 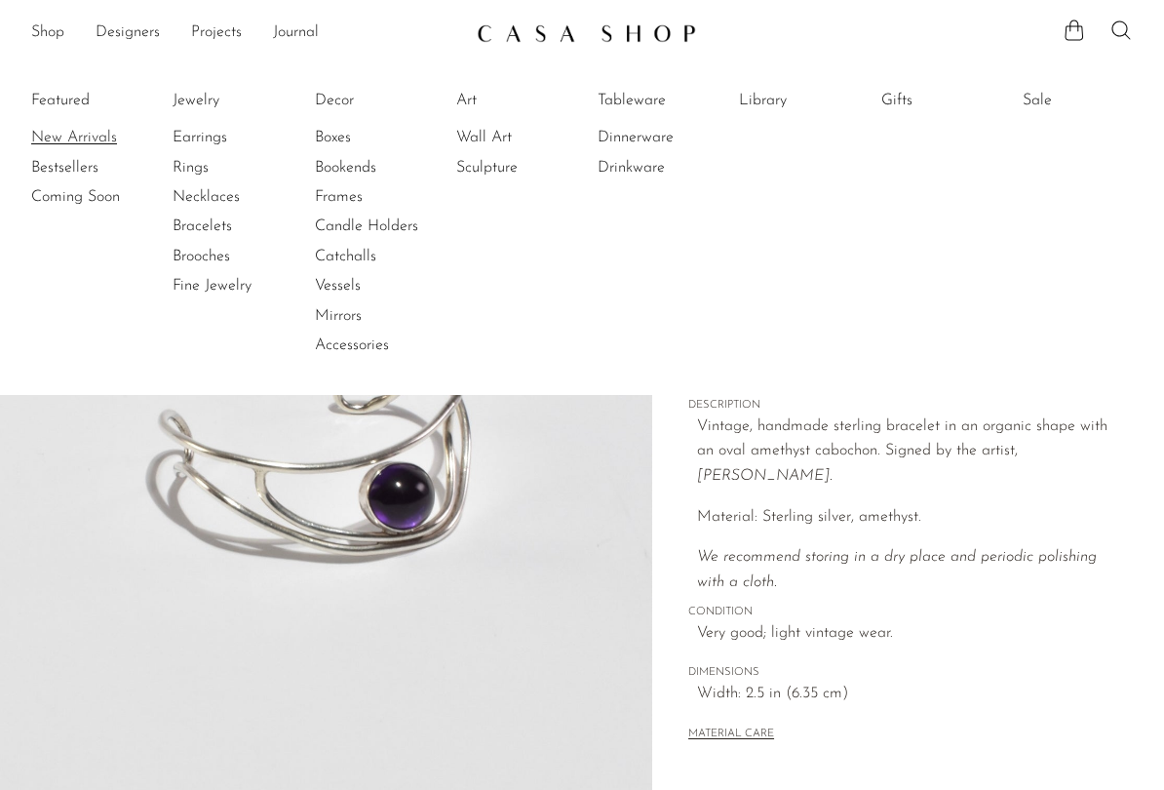 What do you see at coordinates (671, 134) in the screenshot?
I see `ul: Tableware` at bounding box center [671, 134].